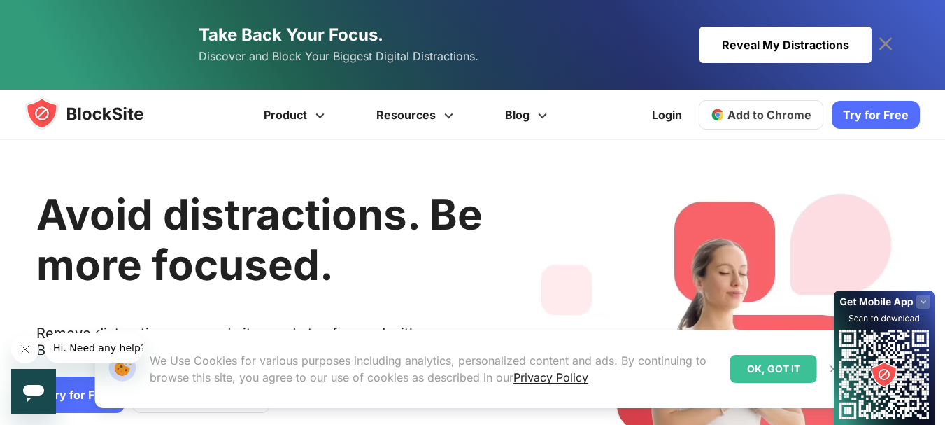 The height and width of the screenshot is (425, 945). I want to click on a: Product, so click(296, 115).